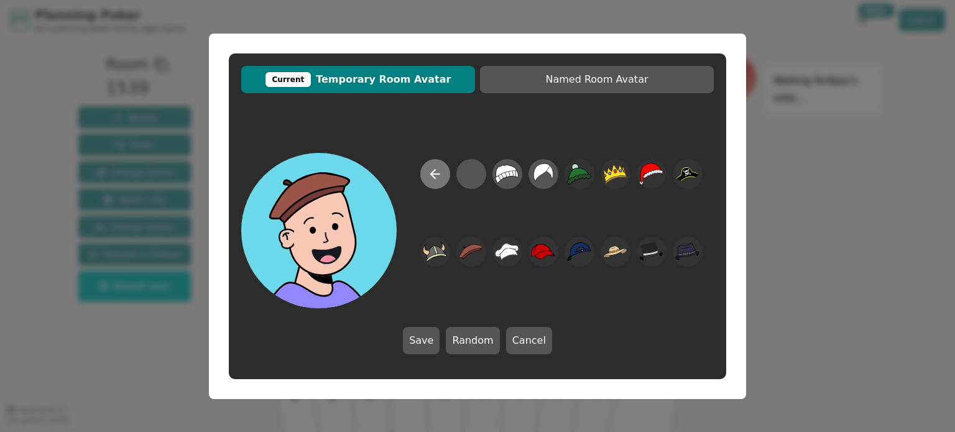 The image size is (955, 432). Describe the element at coordinates (421, 341) in the screenshot. I see `button: Save` at that location.